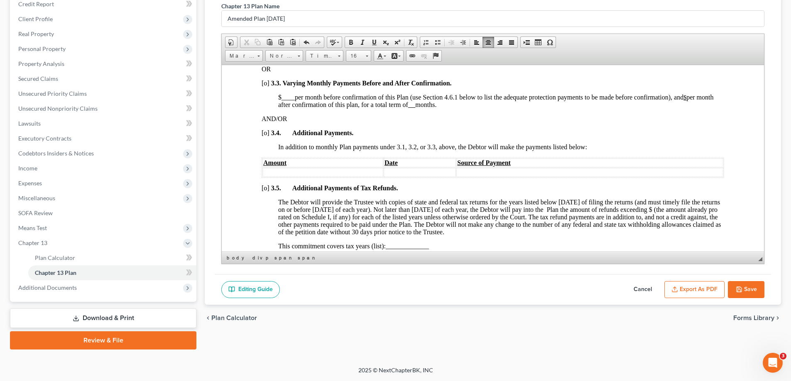 The height and width of the screenshot is (381, 791). I want to click on span: Chapter 13, so click(33, 243).